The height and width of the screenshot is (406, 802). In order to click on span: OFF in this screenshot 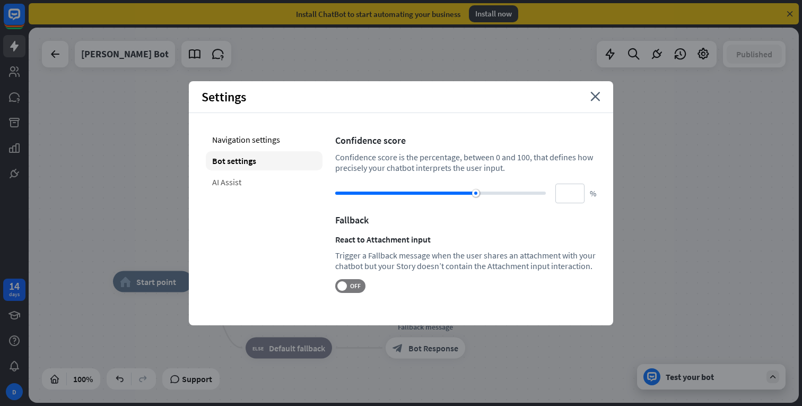, I will do `click(355, 286)`.